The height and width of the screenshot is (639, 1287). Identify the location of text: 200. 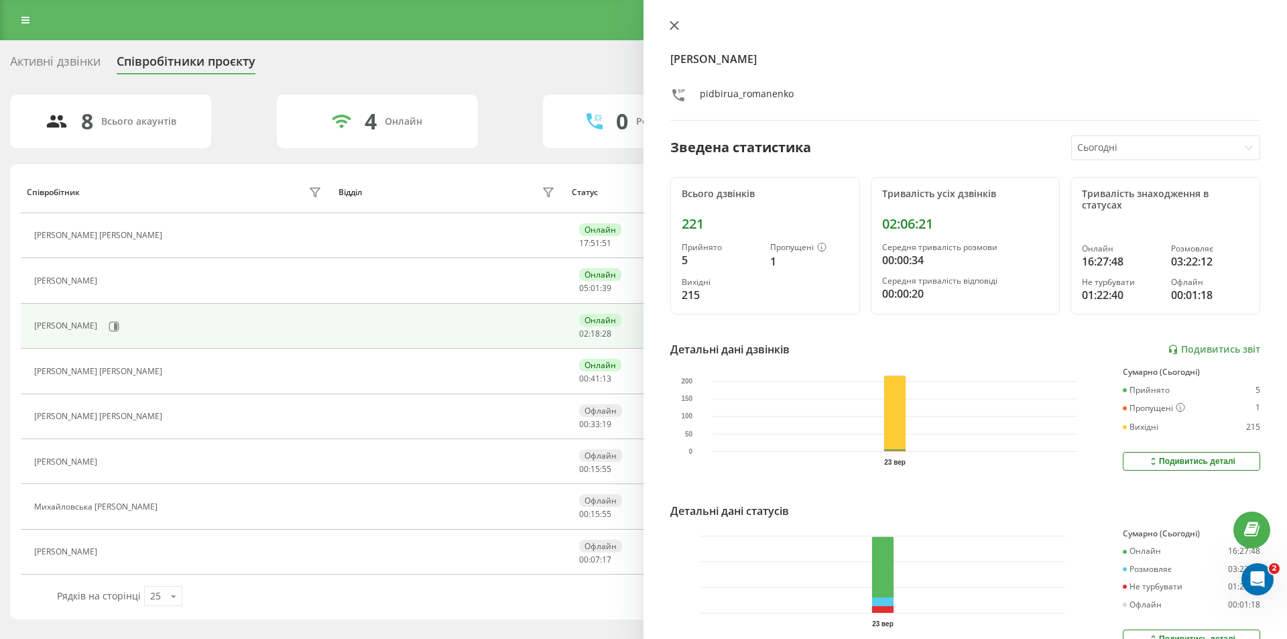
(686, 381).